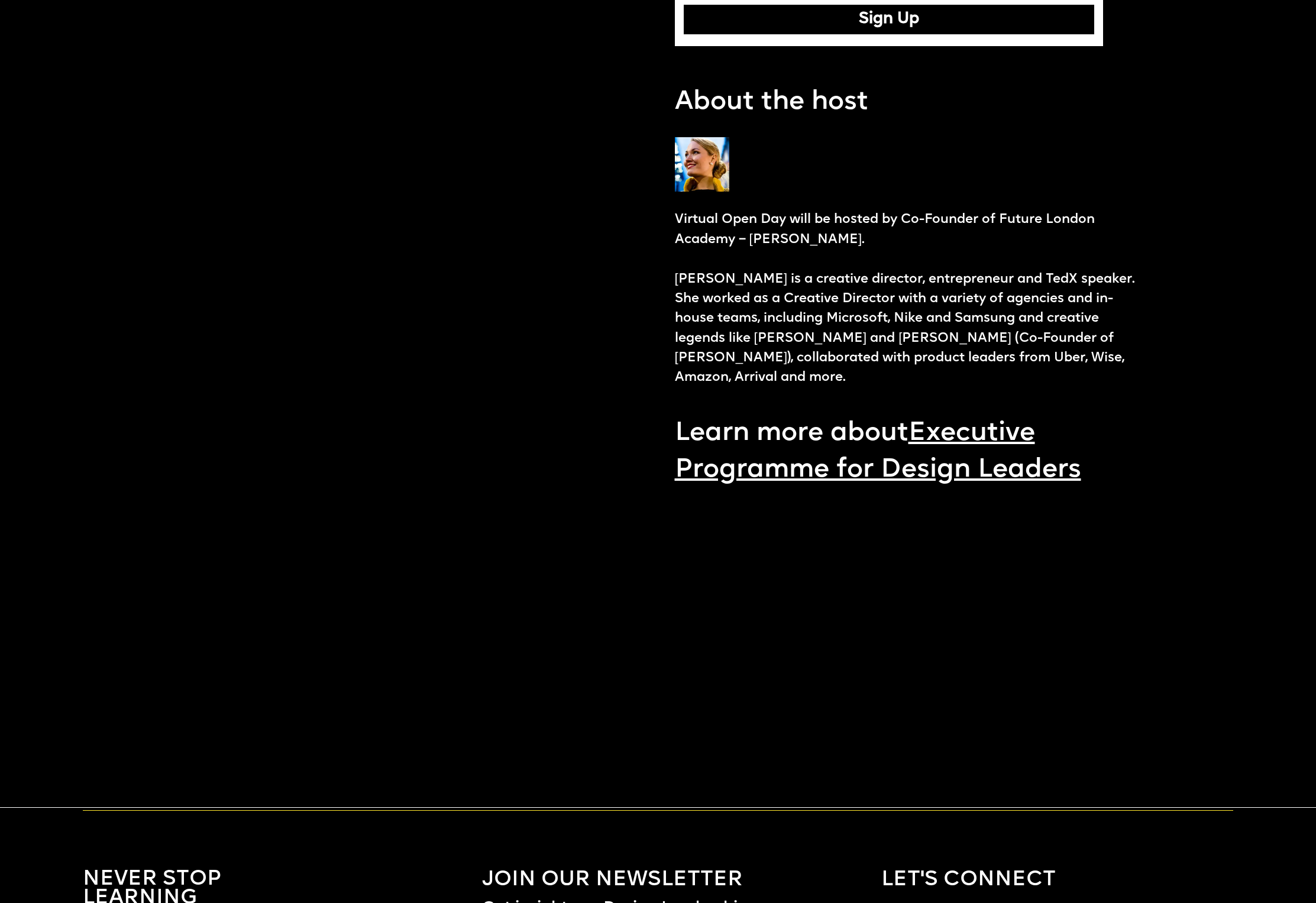 This screenshot has width=1316, height=903. What do you see at coordinates (889, 19) in the screenshot?
I see `button: Sign Up` at bounding box center [889, 19].